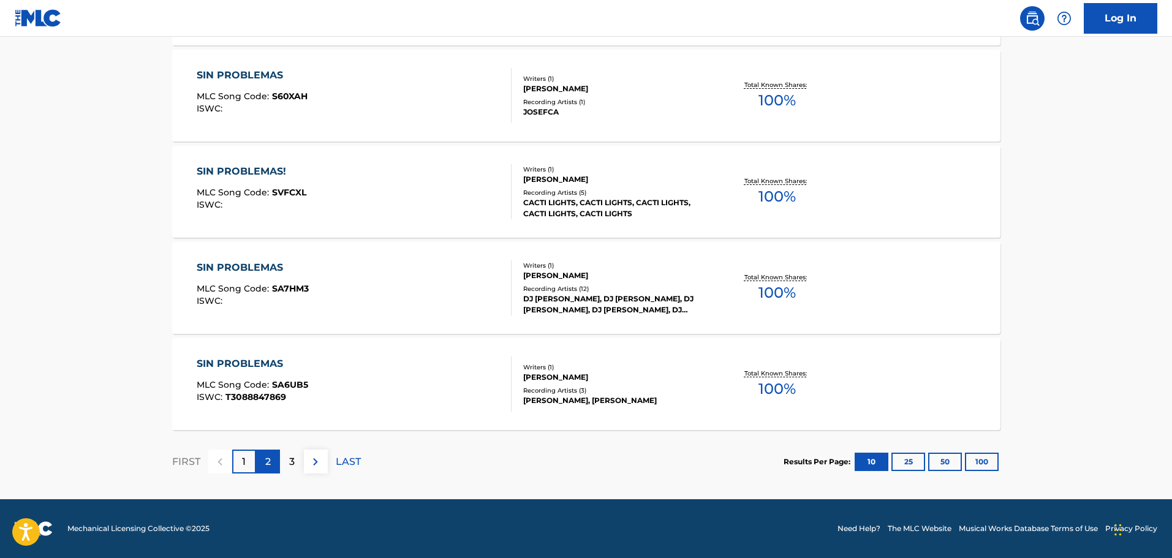 This screenshot has width=1172, height=558. Describe the element at coordinates (290, 289) in the screenshot. I see `span: SA7HM3` at that location.